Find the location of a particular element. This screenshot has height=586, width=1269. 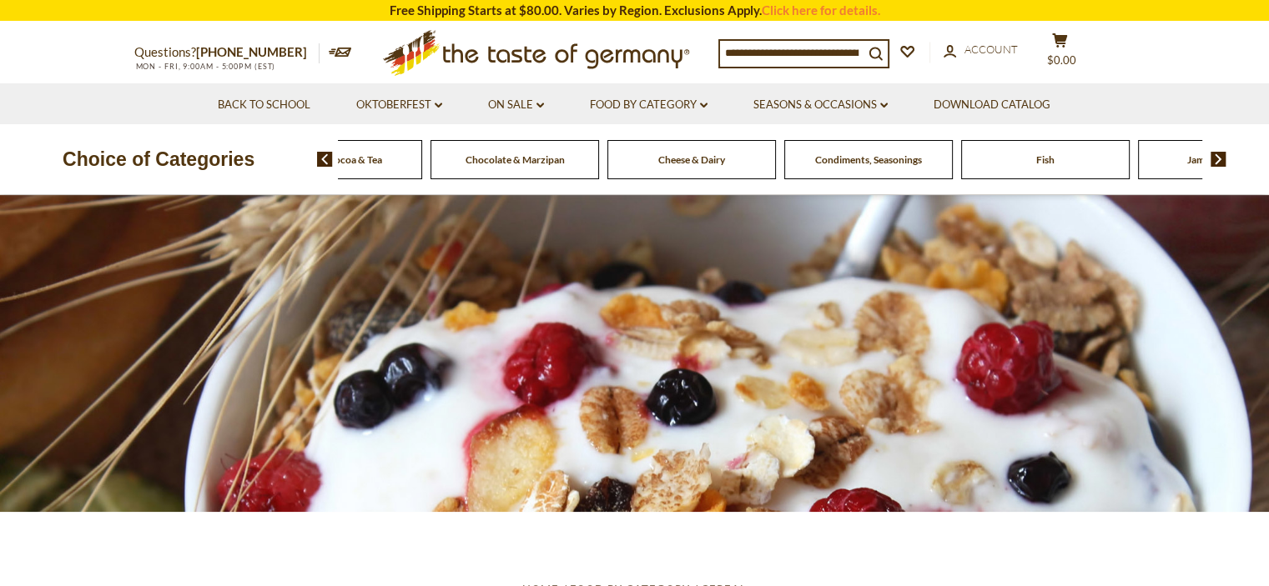

span: $0.00 is located at coordinates (1061, 60).